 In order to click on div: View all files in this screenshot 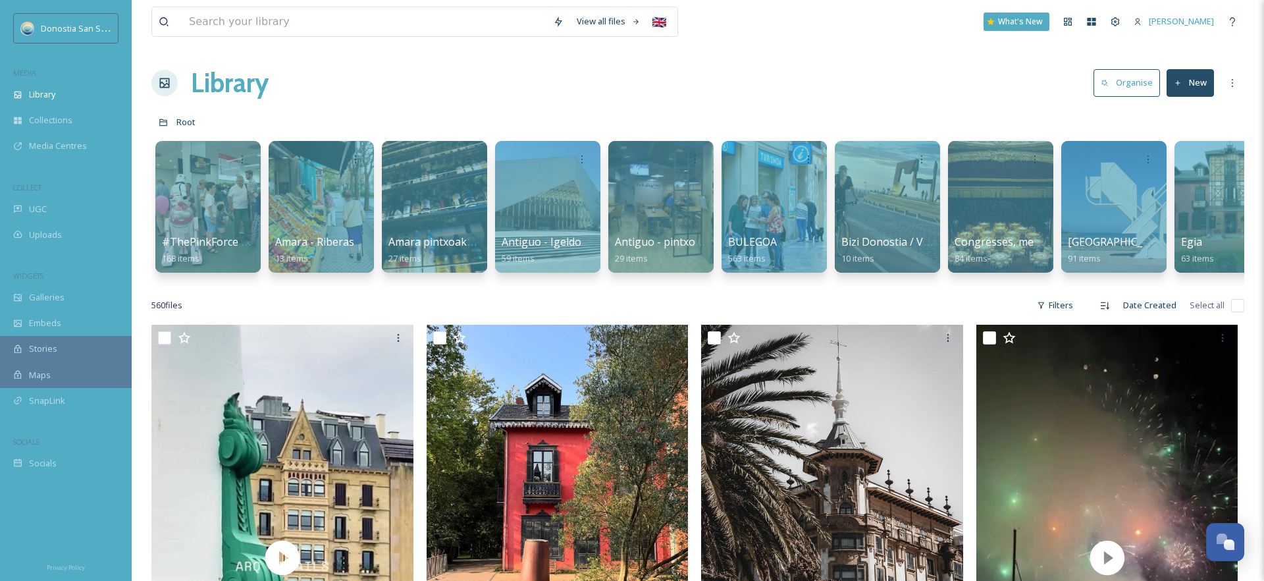, I will do `click(608, 21)`.